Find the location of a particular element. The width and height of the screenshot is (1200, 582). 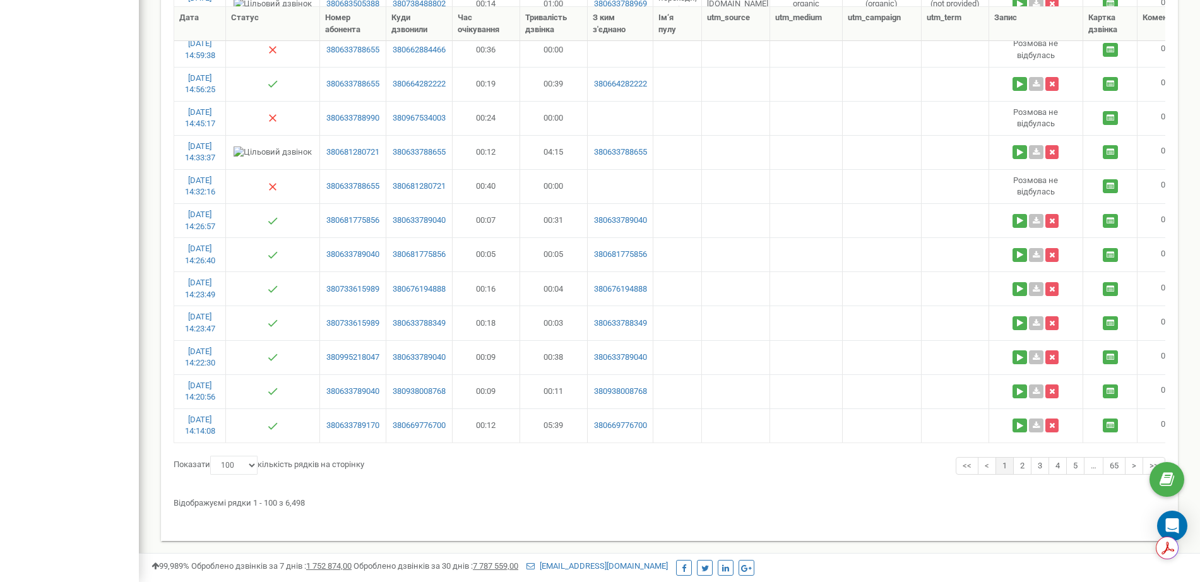

td: 00:31 is located at coordinates (554, 220).